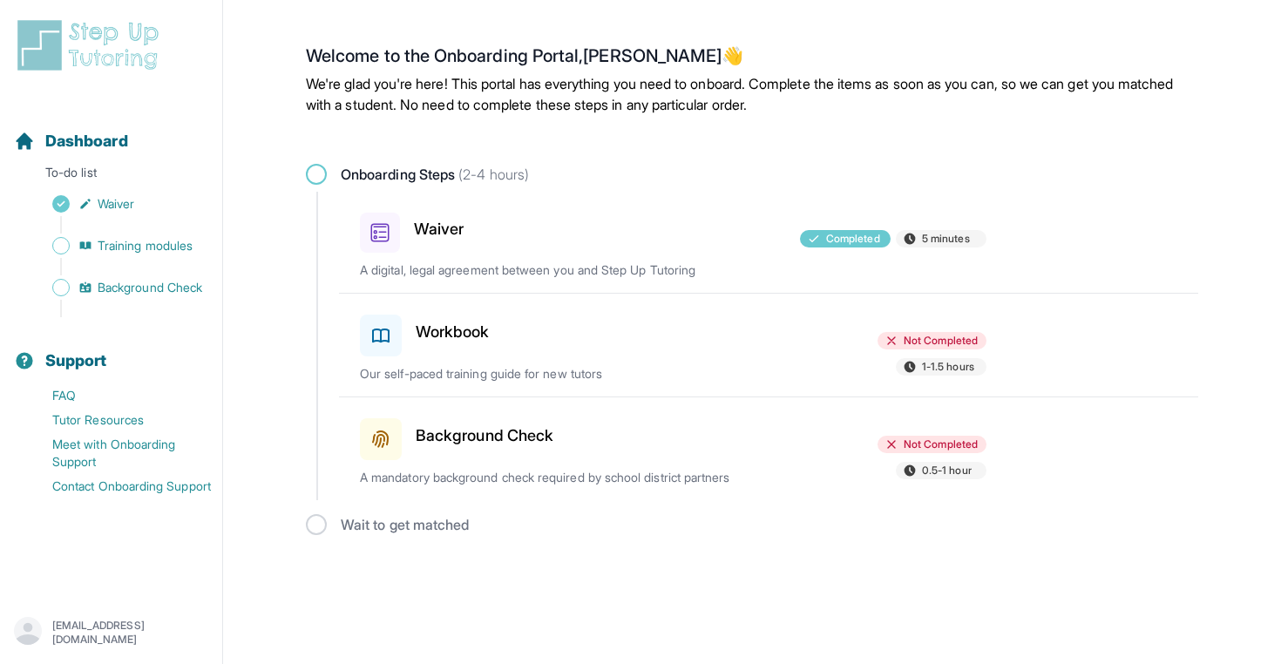 The height and width of the screenshot is (664, 1281). What do you see at coordinates (853, 239) in the screenshot?
I see `span: Completed` at bounding box center [853, 239].